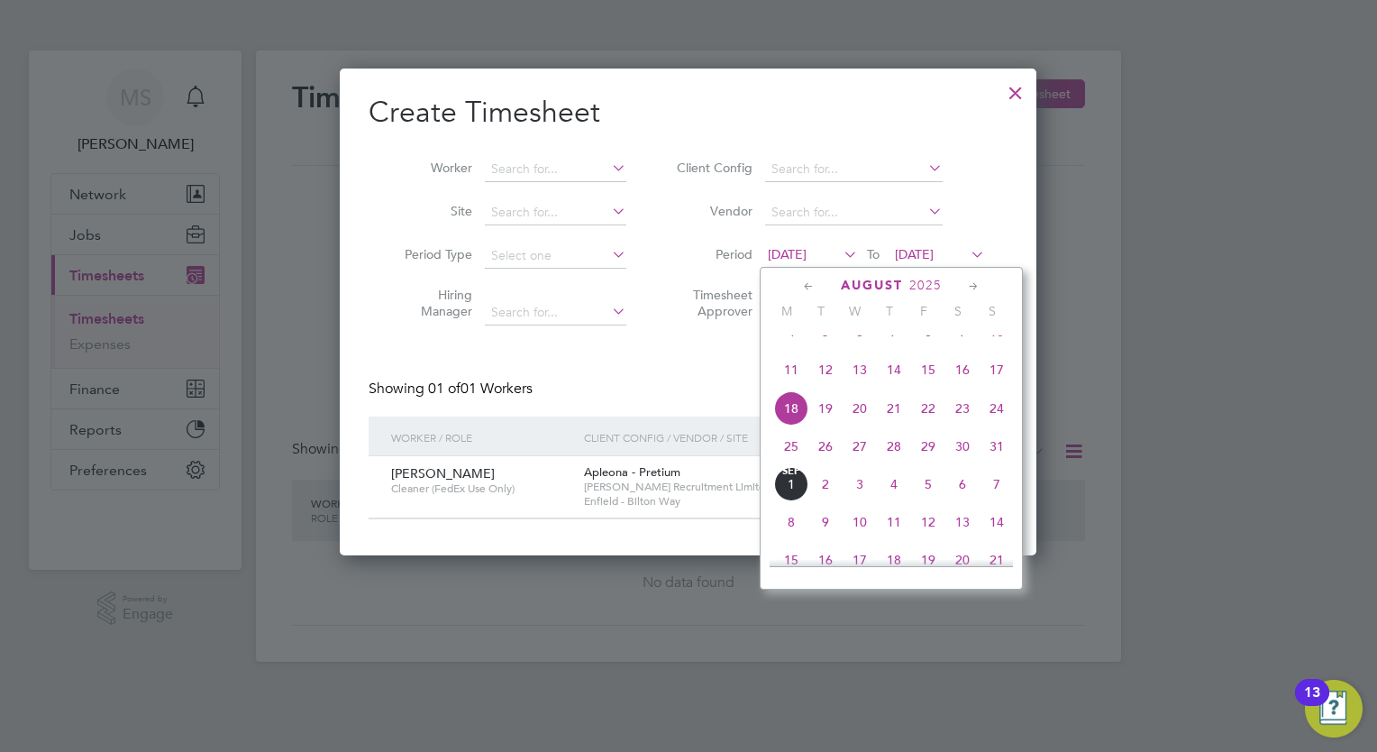 Image resolution: width=1377 pixels, height=752 pixels. Describe the element at coordinates (480, 488) in the screenshot. I see `span: Cleaner (FedEx Use Only)` at that location.